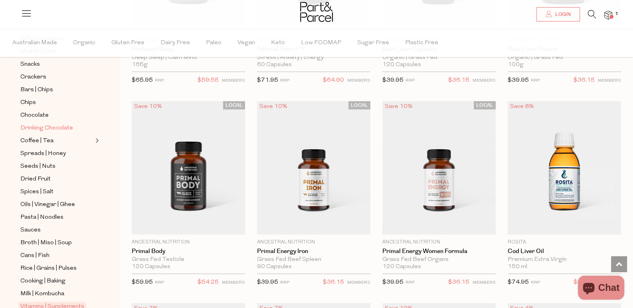 This screenshot has width=633, height=308. I want to click on p: Rosita, so click(564, 242).